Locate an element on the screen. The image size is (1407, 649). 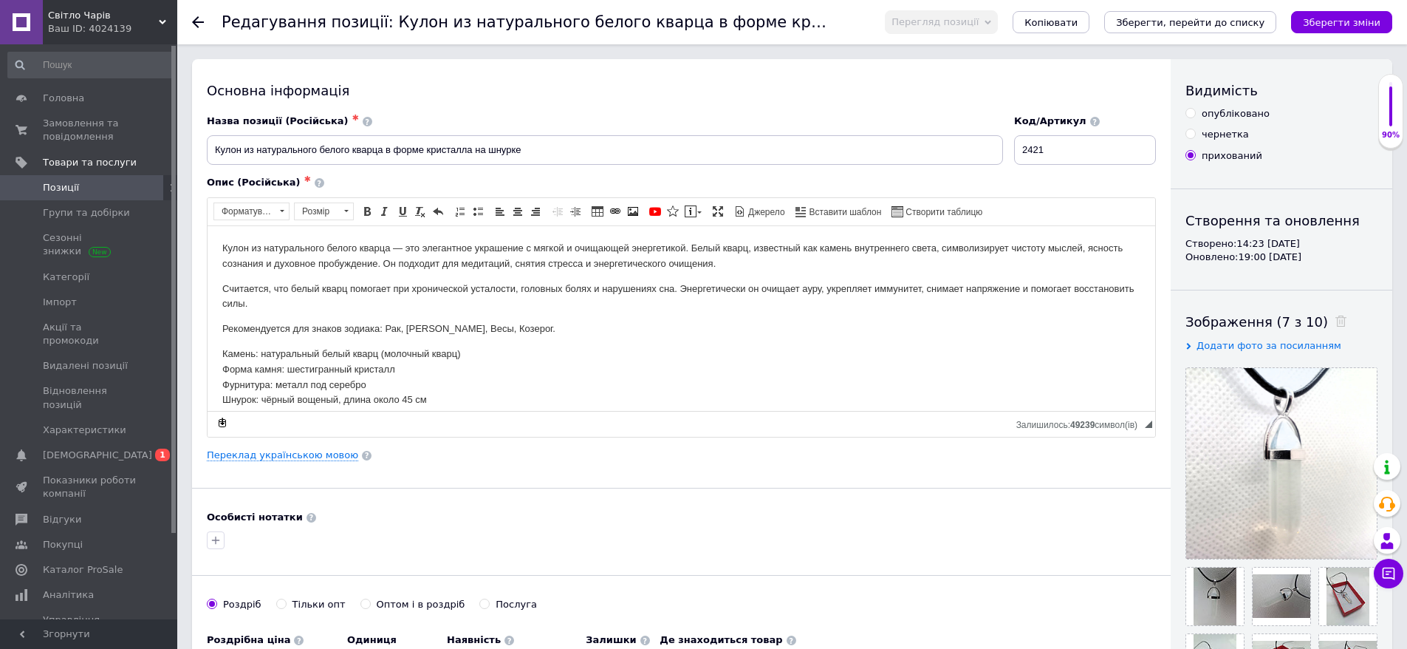
span: Видалені позиції is located at coordinates (85, 366).